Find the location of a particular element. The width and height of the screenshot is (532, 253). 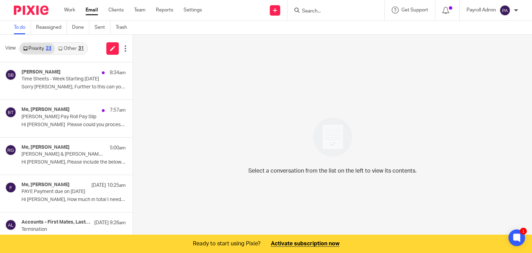

a: Done is located at coordinates (81, 27).